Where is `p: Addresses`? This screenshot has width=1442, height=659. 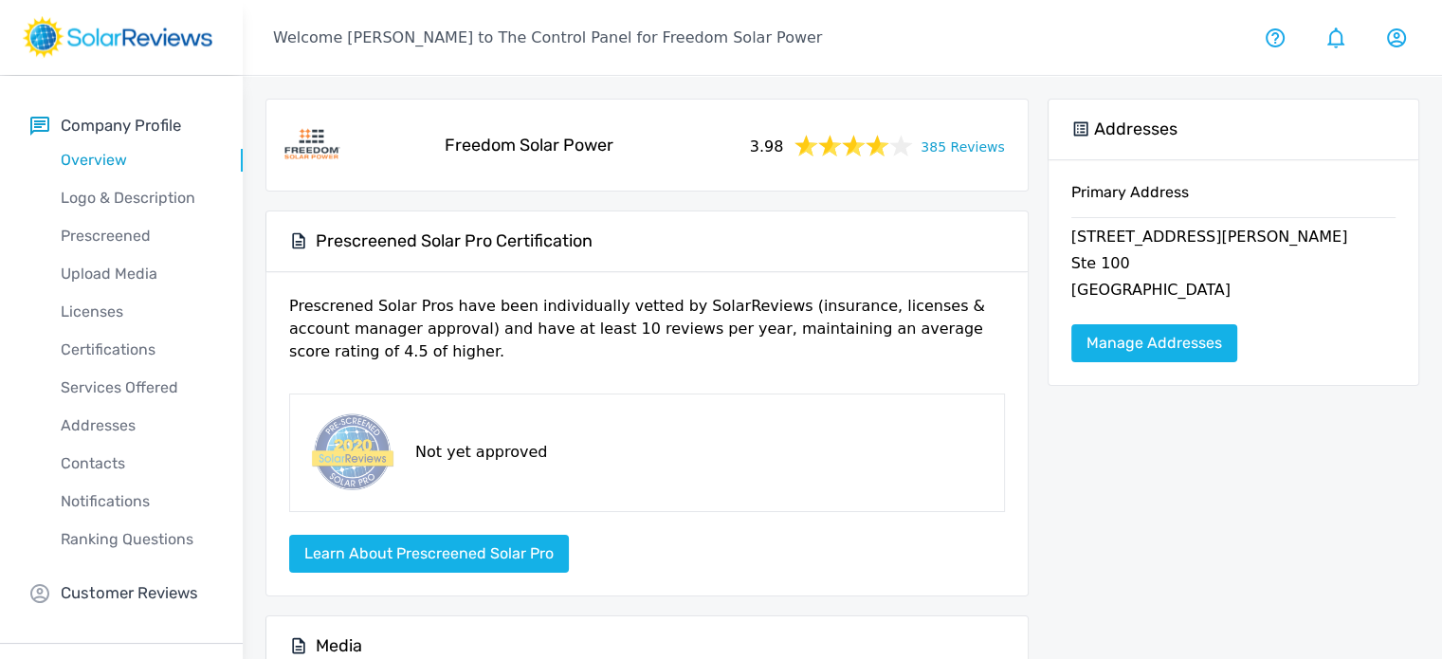 p: Addresses is located at coordinates (137, 426).